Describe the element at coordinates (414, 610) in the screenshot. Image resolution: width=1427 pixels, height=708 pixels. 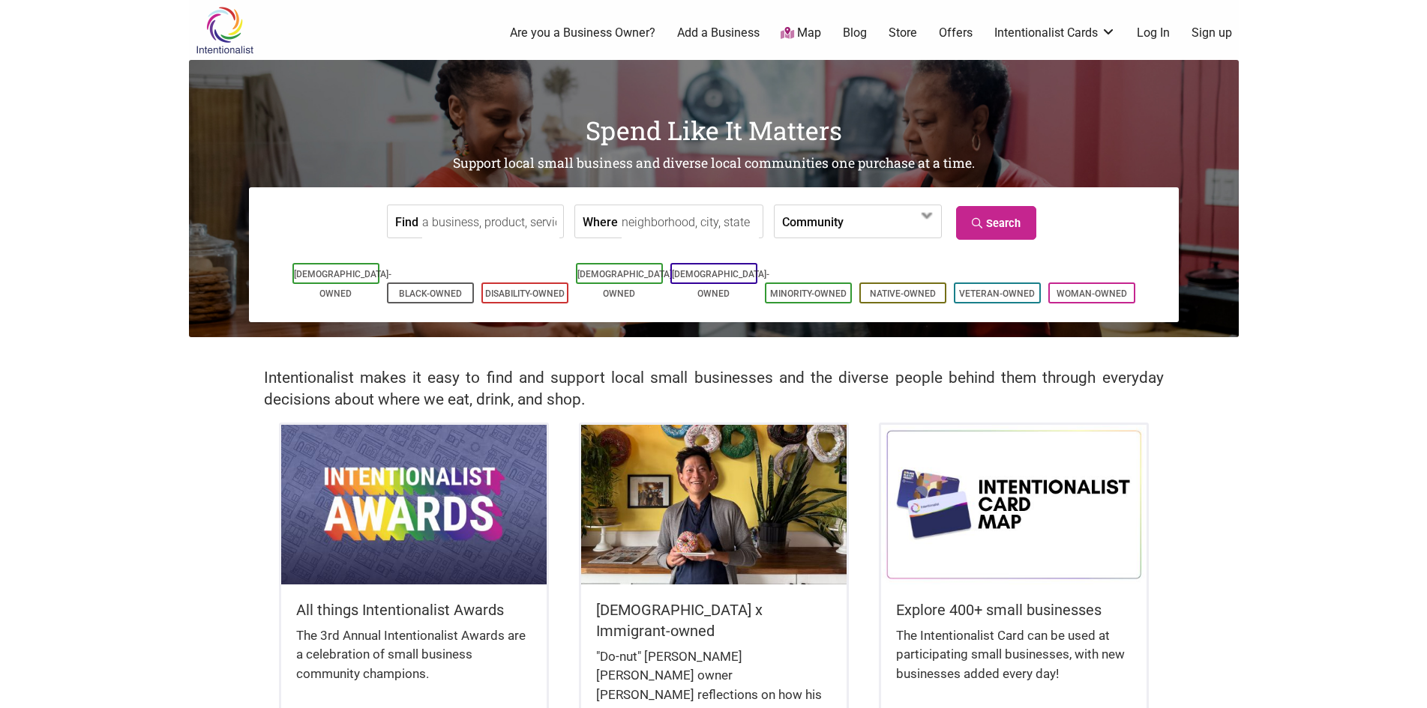
I see `h5: All things Intentionalist Awards` at that location.